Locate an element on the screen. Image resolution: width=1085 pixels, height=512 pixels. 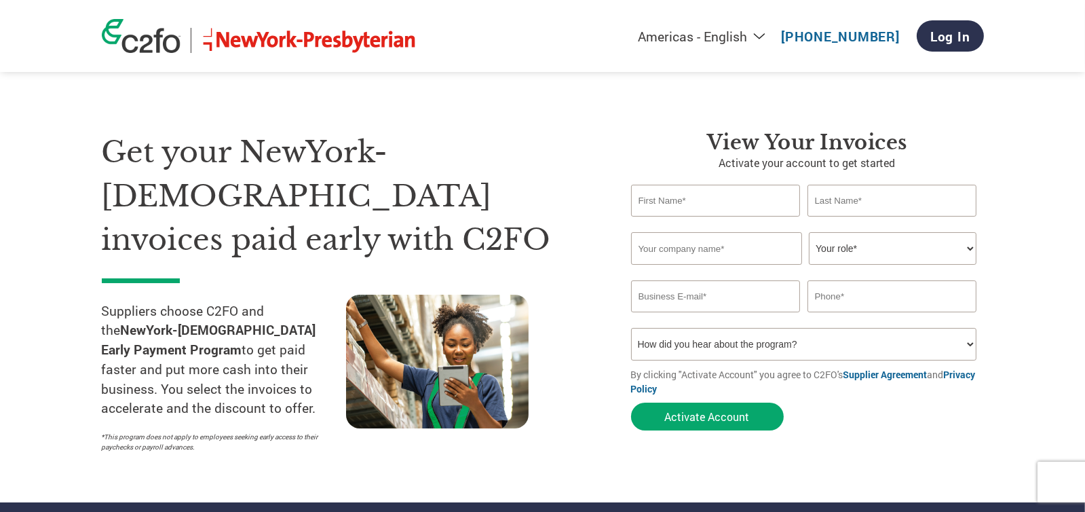
select: Title/Role is located at coordinates (893, 248).